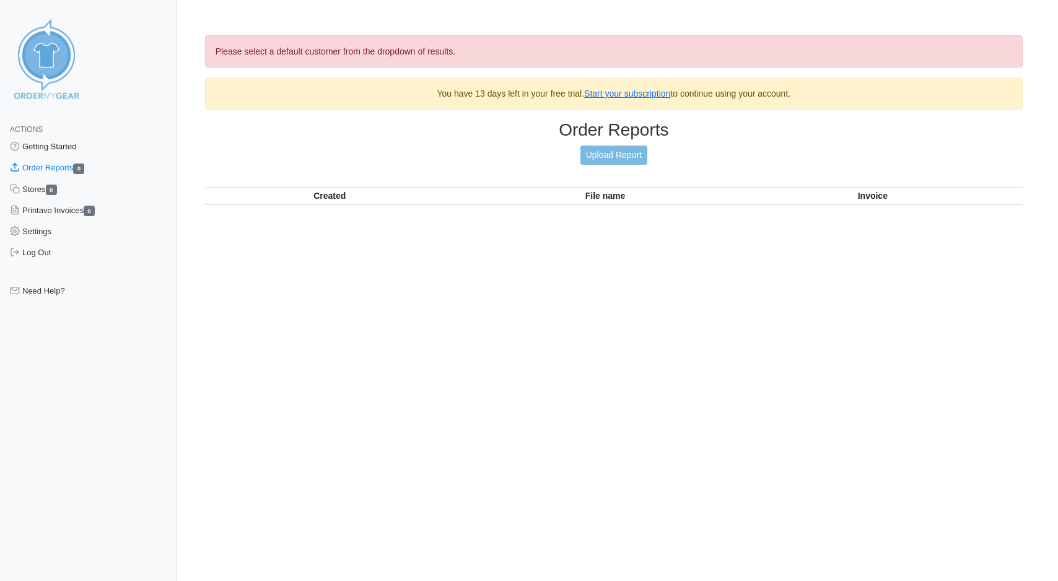  Describe the element at coordinates (872, 196) in the screenshot. I see `th: Invoice` at that location.